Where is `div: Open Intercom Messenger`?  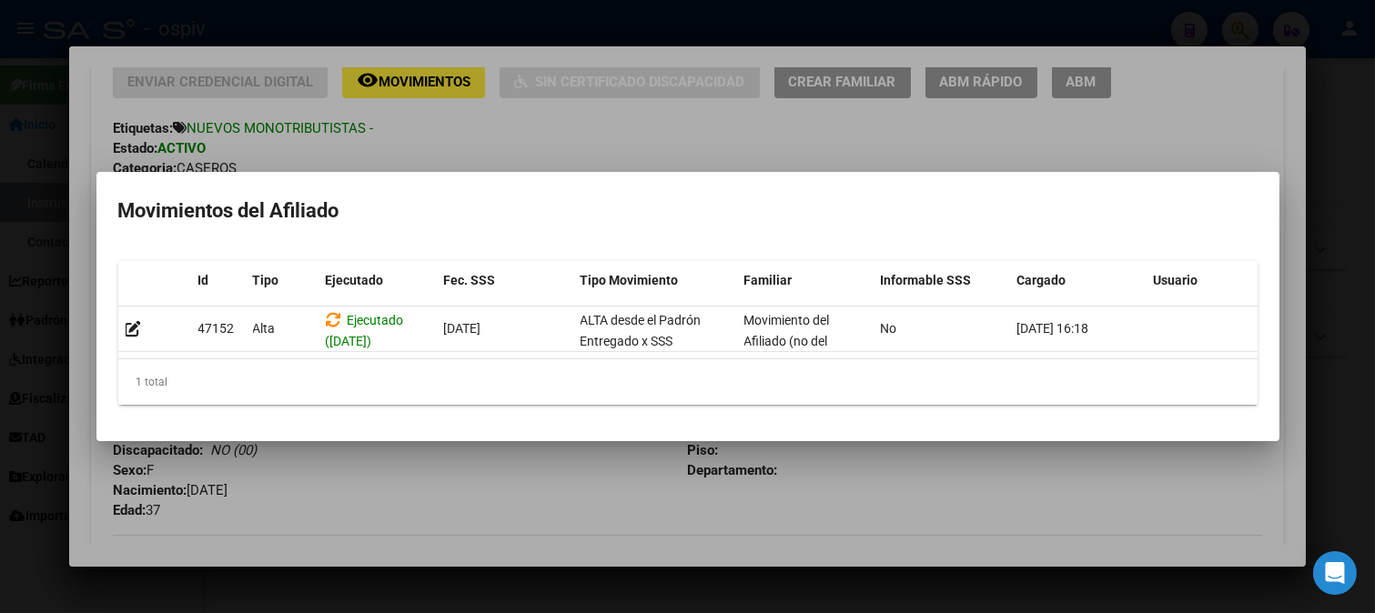 div: Open Intercom Messenger is located at coordinates (1335, 573).